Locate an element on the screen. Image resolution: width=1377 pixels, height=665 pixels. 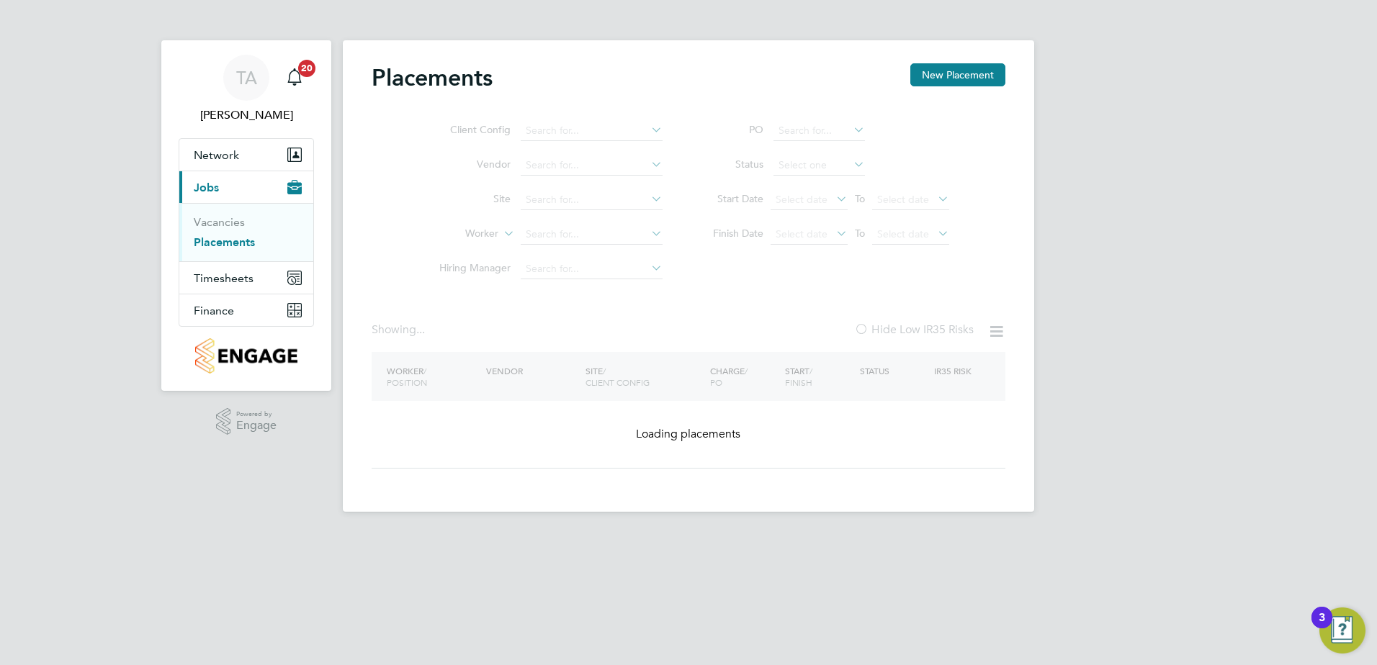
button: Network is located at coordinates (246, 155).